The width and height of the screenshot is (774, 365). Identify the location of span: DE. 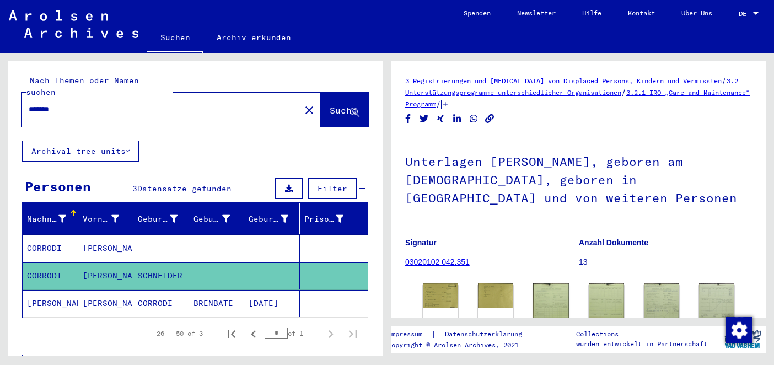
(744, 14).